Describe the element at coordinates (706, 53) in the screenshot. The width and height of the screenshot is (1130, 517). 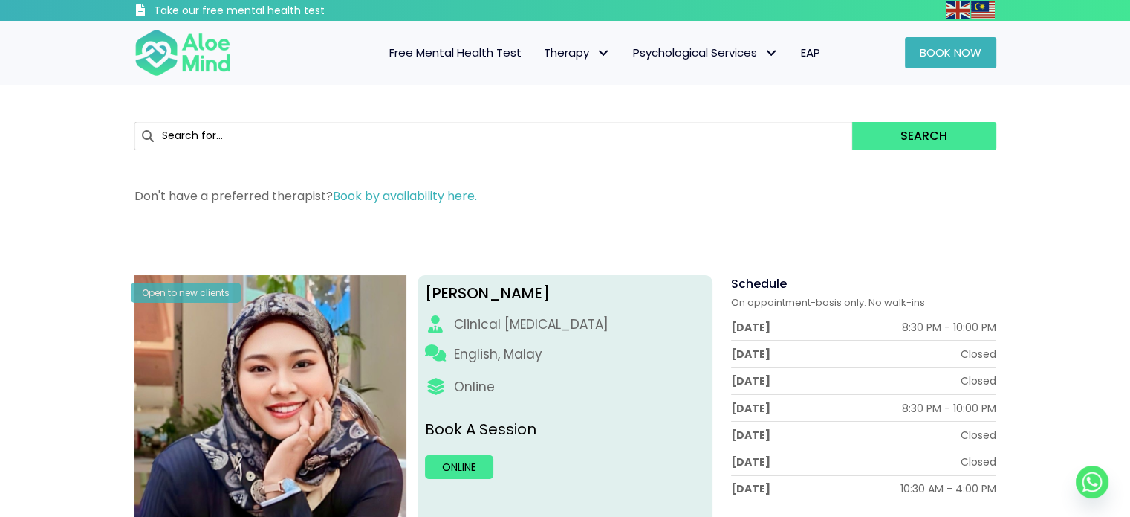
I see `a: Psychological ServicesPsychological Services: submenu` at that location.